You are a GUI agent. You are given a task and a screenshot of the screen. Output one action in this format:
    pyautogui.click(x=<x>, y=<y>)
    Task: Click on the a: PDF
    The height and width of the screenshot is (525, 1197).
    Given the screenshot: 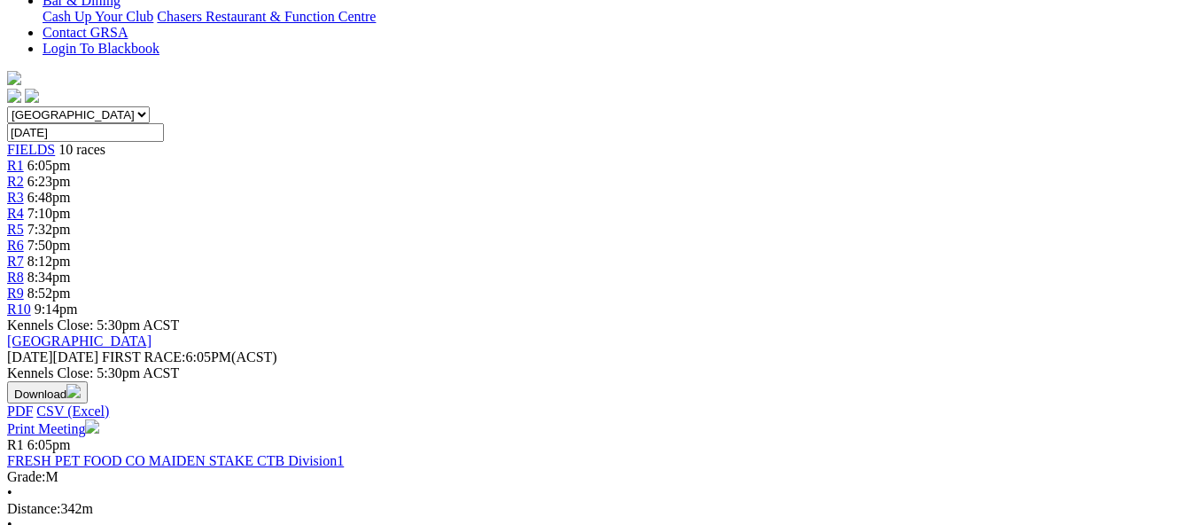 What is the action you would take?
    pyautogui.click(x=19, y=410)
    